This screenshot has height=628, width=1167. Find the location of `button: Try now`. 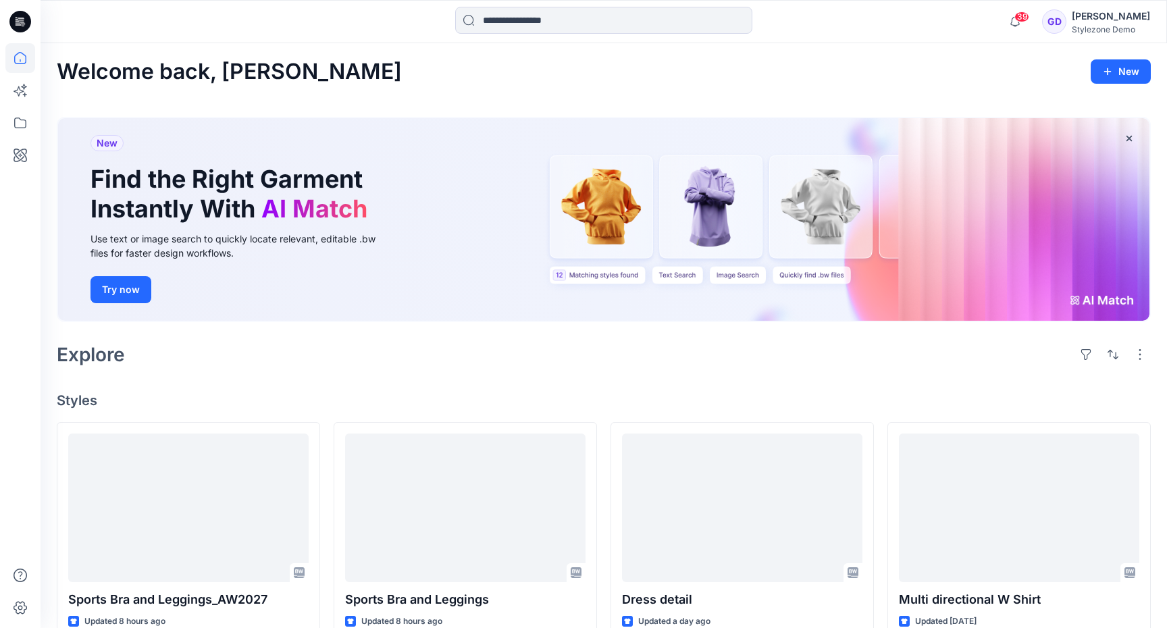

button: Try now is located at coordinates (121, 290).